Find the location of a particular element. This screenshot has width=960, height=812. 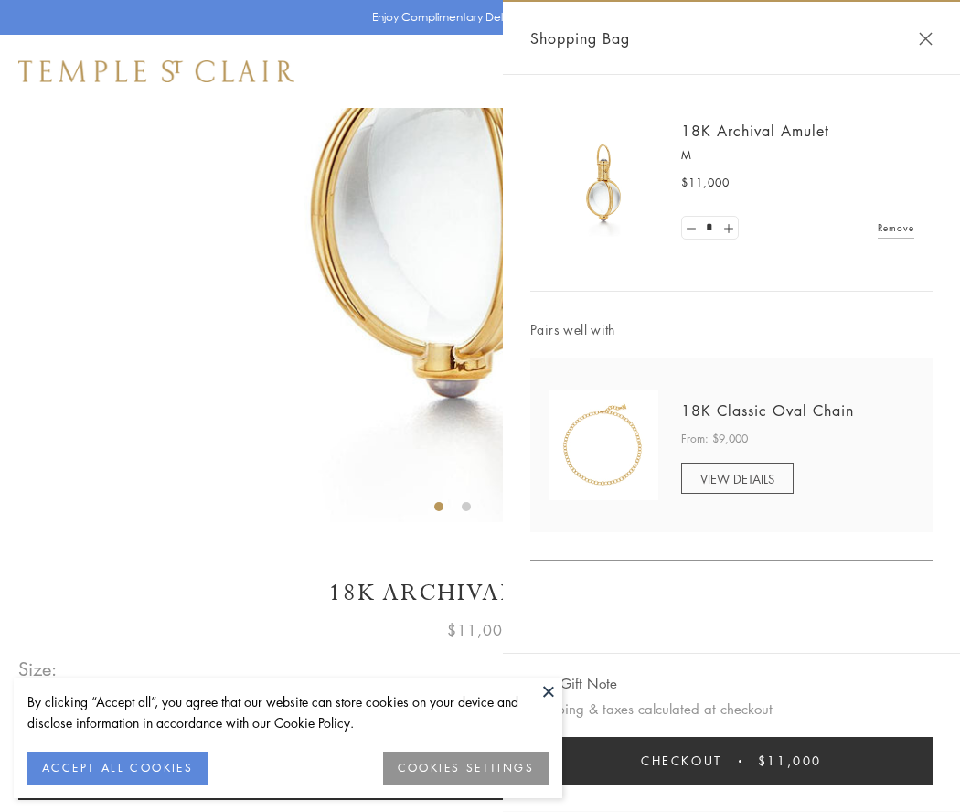

a: 18K Archival Amulet is located at coordinates (755, 131).